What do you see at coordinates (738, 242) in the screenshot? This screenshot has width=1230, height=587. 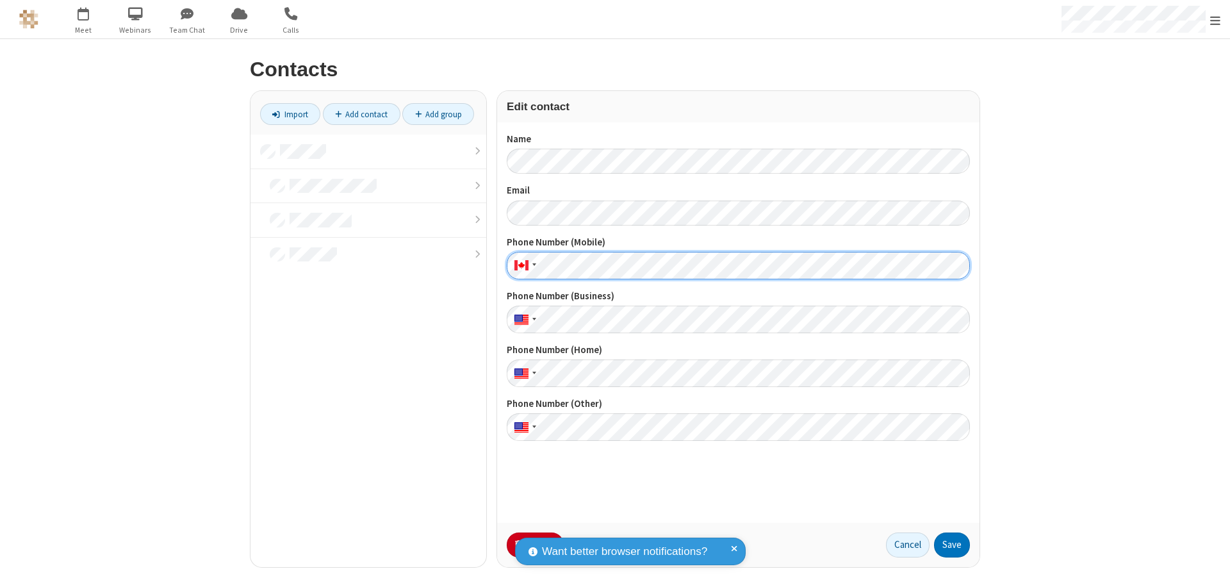 I see `label: Phone Number (Mobile)` at bounding box center [738, 242].